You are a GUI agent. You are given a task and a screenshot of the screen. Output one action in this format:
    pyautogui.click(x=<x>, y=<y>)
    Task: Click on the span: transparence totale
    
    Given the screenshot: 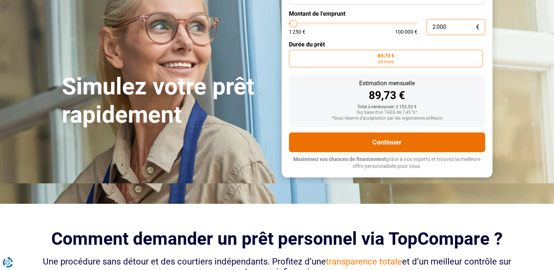 What is the action you would take?
    pyautogui.click(x=364, y=262)
    